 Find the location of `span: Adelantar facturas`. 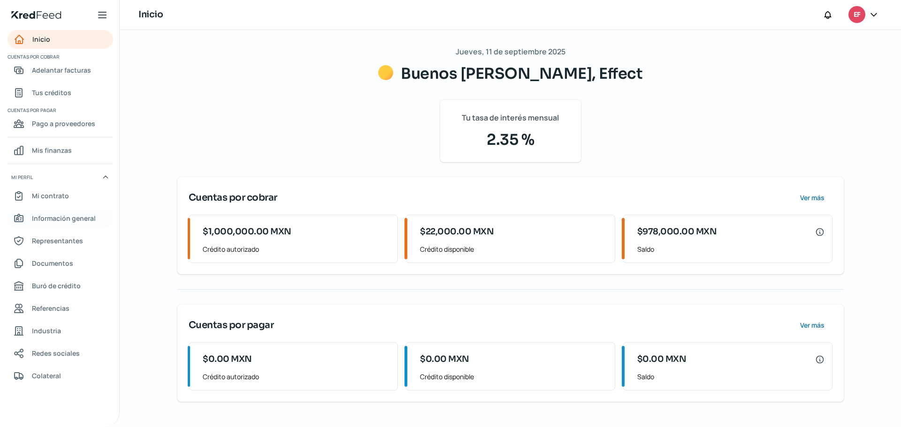

span: Adelantar facturas is located at coordinates (61, 70).